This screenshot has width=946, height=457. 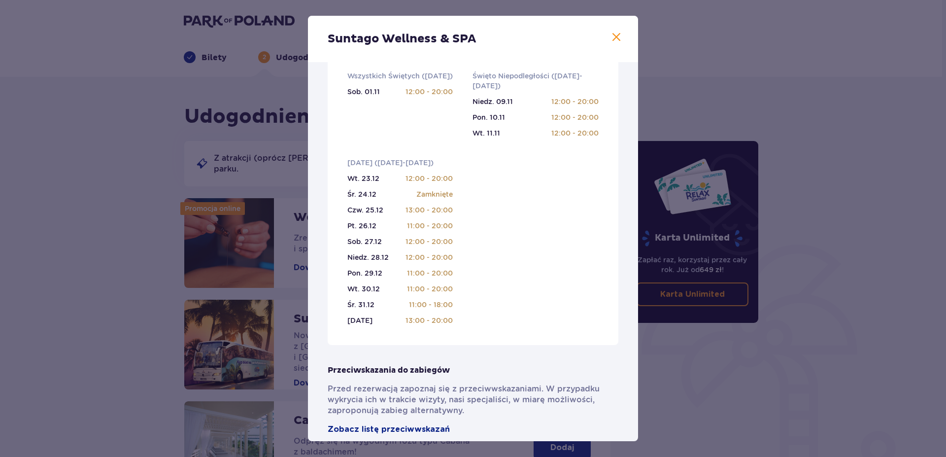 I want to click on p: Pon. 10.11, so click(x=489, y=117).